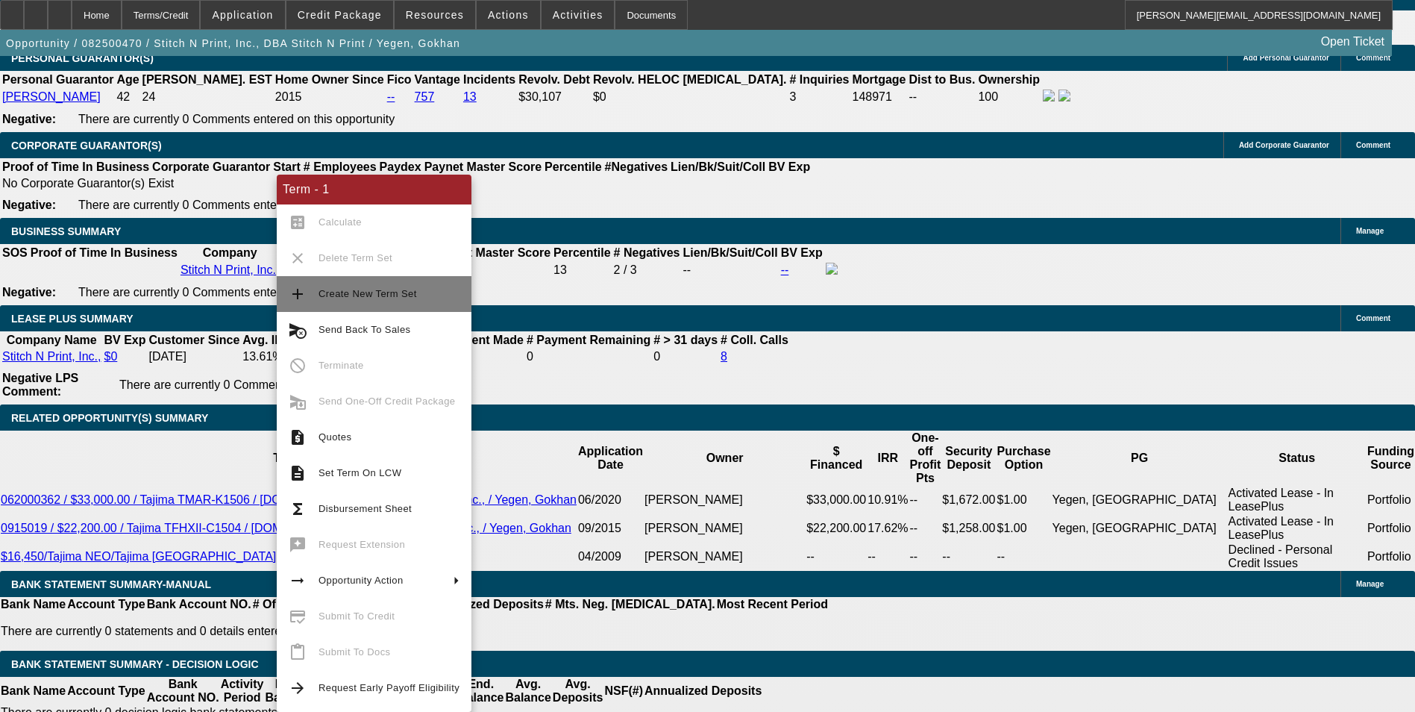 The image size is (1415, 712). Describe the element at coordinates (135, 664) in the screenshot. I see `span: Bank Statement Summary - Decision Logic` at that location.